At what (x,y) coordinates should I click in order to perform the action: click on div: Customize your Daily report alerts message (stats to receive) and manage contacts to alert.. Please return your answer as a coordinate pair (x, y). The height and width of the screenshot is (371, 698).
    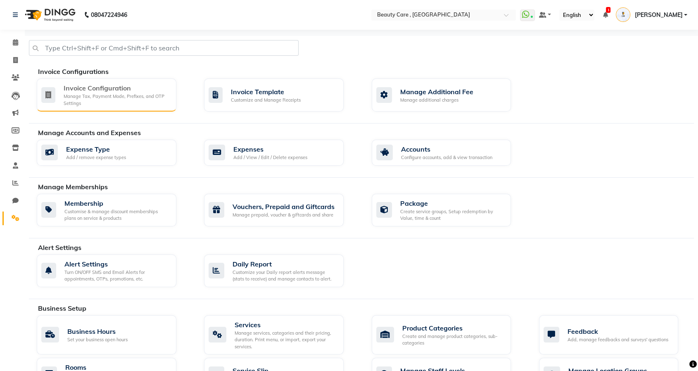
    Looking at the image, I should click on (285, 276).